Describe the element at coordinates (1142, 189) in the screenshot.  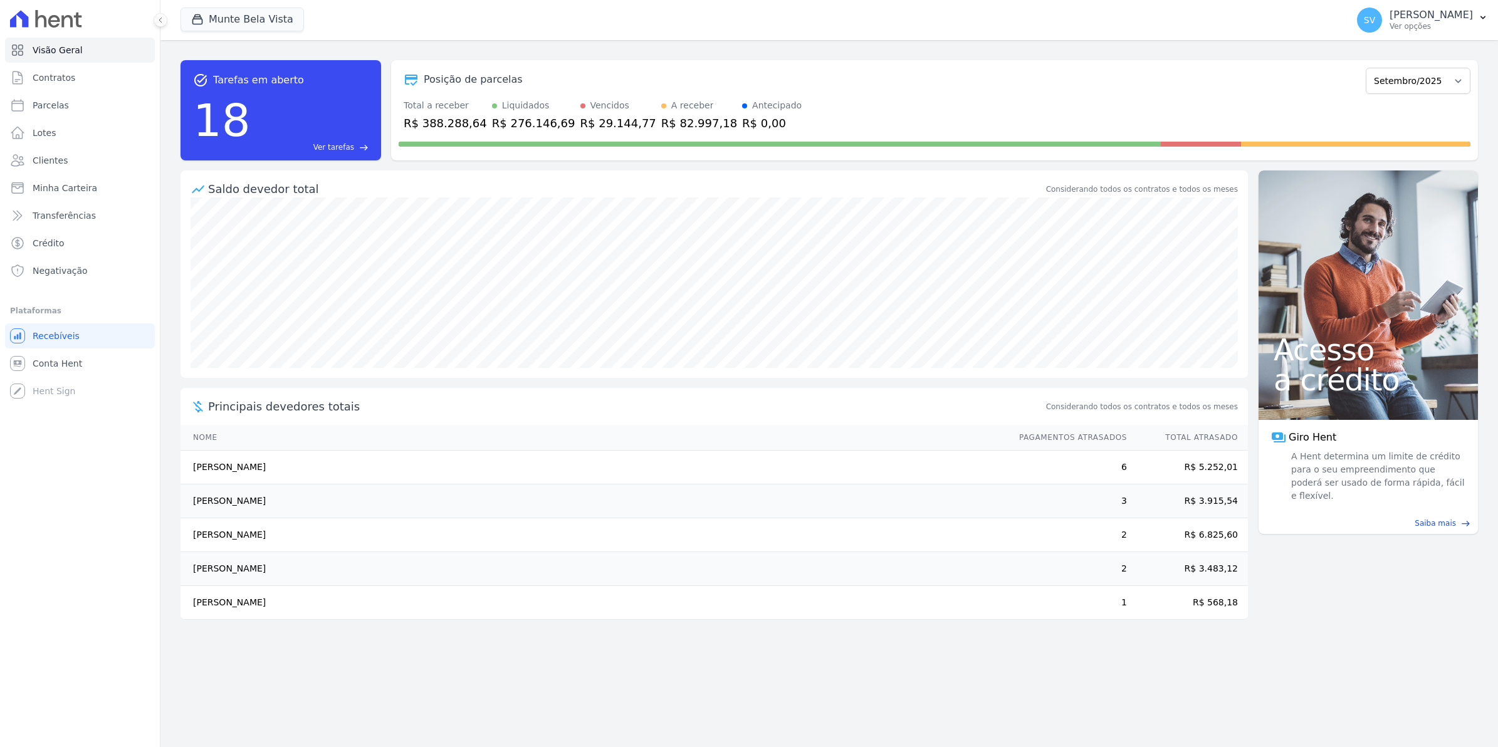
I see `div: Considerando todos os contratos e todos os meses` at that location.